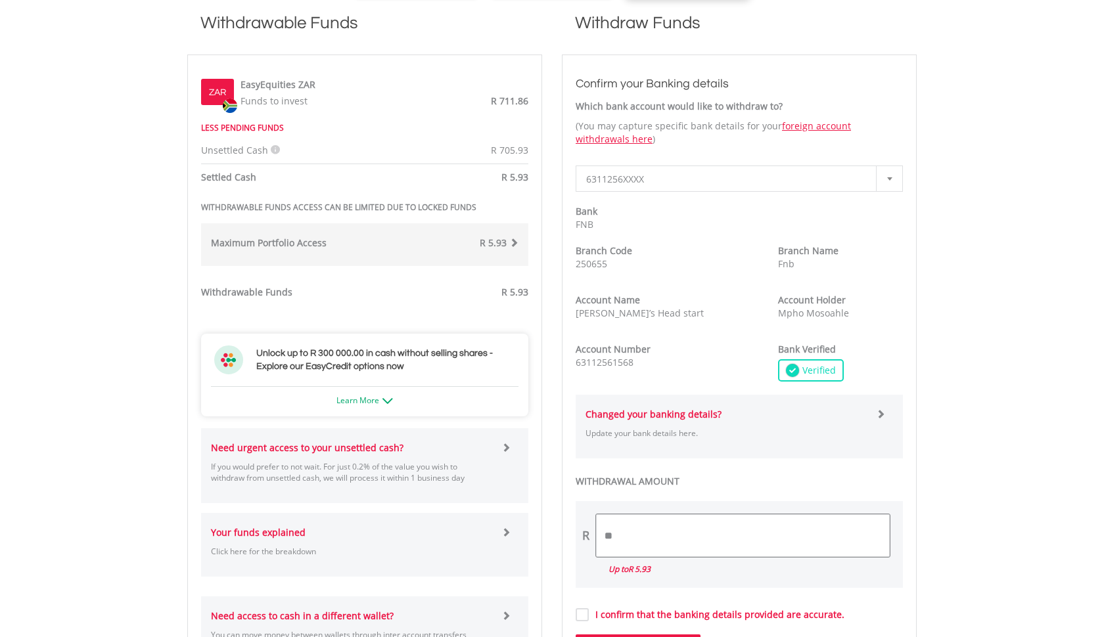  I want to click on h3: Unlock up to R 300 000.00 in cash without selling shares - Explore our EasyCredit options now, so click(386, 360).